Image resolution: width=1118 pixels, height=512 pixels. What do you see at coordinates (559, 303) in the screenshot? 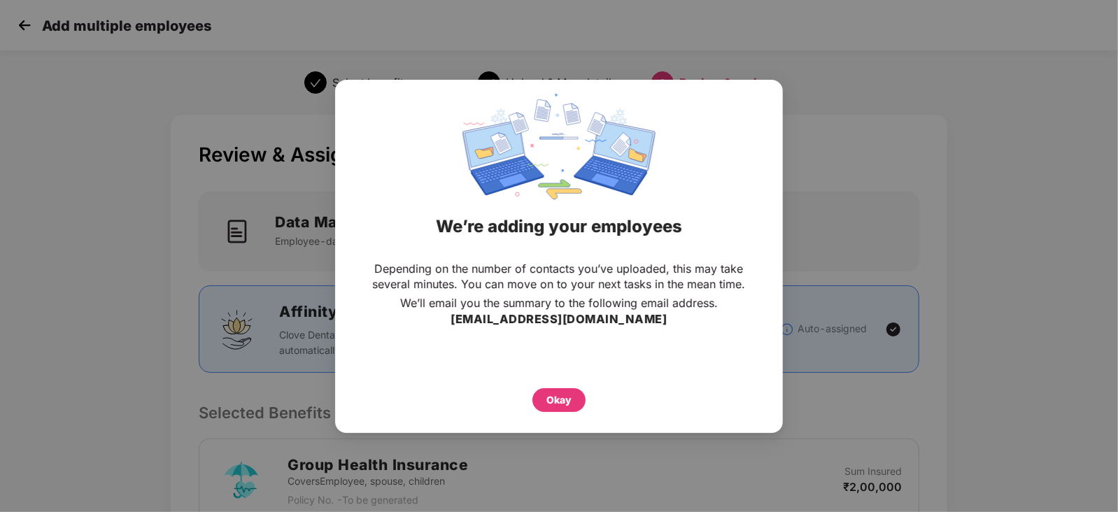
I see `p: We’ll email you the summary to the following email address.` at bounding box center [559, 303].